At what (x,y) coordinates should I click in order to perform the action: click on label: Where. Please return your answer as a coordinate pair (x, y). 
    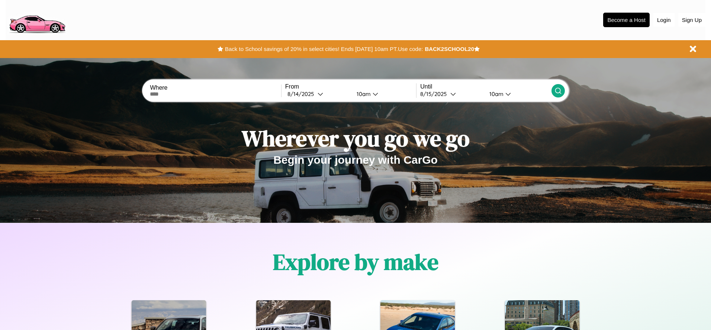
    Looking at the image, I should click on (215, 88).